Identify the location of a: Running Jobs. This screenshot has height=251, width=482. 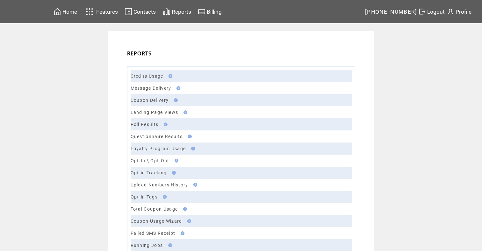
(147, 245).